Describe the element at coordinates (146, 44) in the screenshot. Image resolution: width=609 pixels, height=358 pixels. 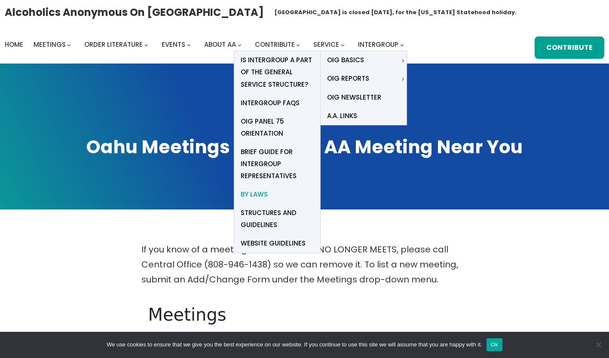
I see `button: Order Literature submenu` at that location.